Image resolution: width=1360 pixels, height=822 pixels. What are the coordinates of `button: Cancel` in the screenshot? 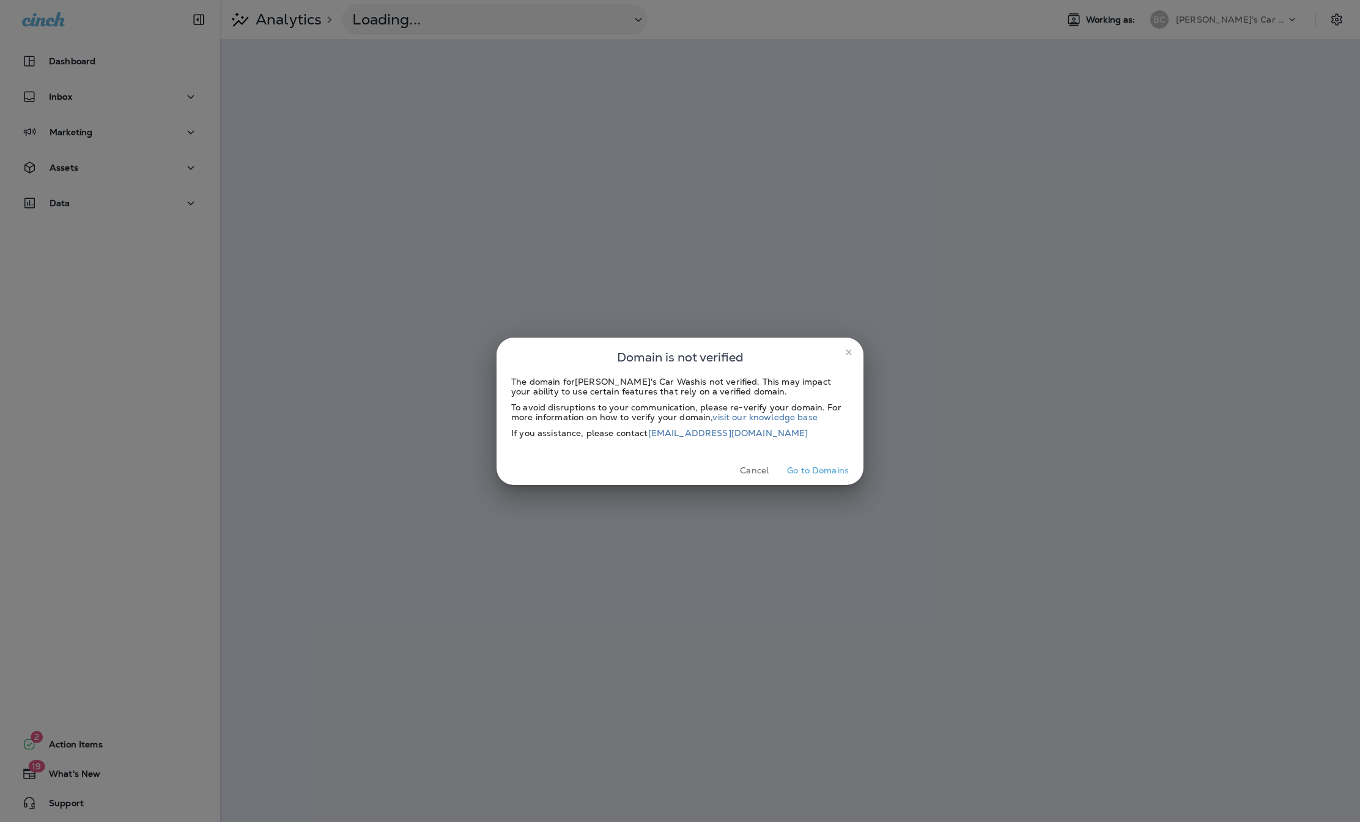 It's located at (754, 470).